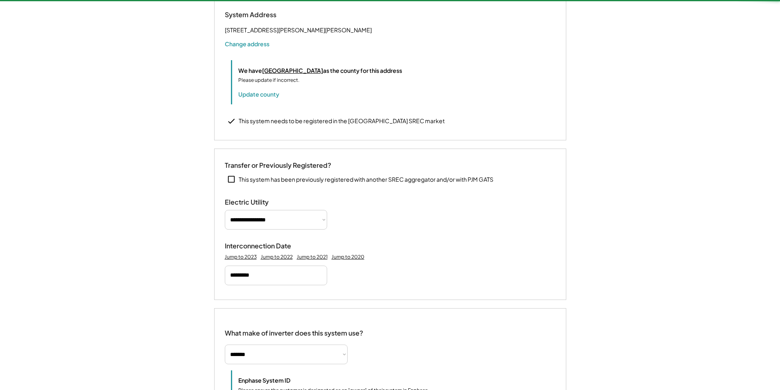  Describe the element at coordinates (266, 15) in the screenshot. I see `div: System Address` at that location.